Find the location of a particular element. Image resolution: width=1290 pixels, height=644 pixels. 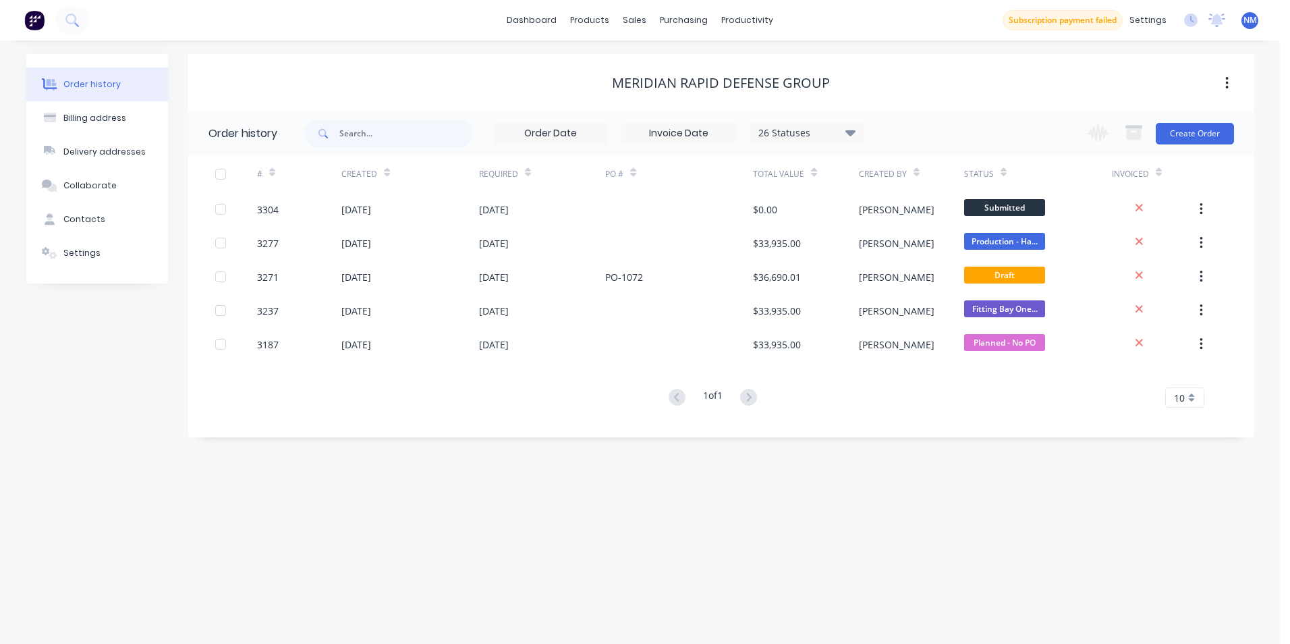

span: Submitted is located at coordinates (1005, 207).